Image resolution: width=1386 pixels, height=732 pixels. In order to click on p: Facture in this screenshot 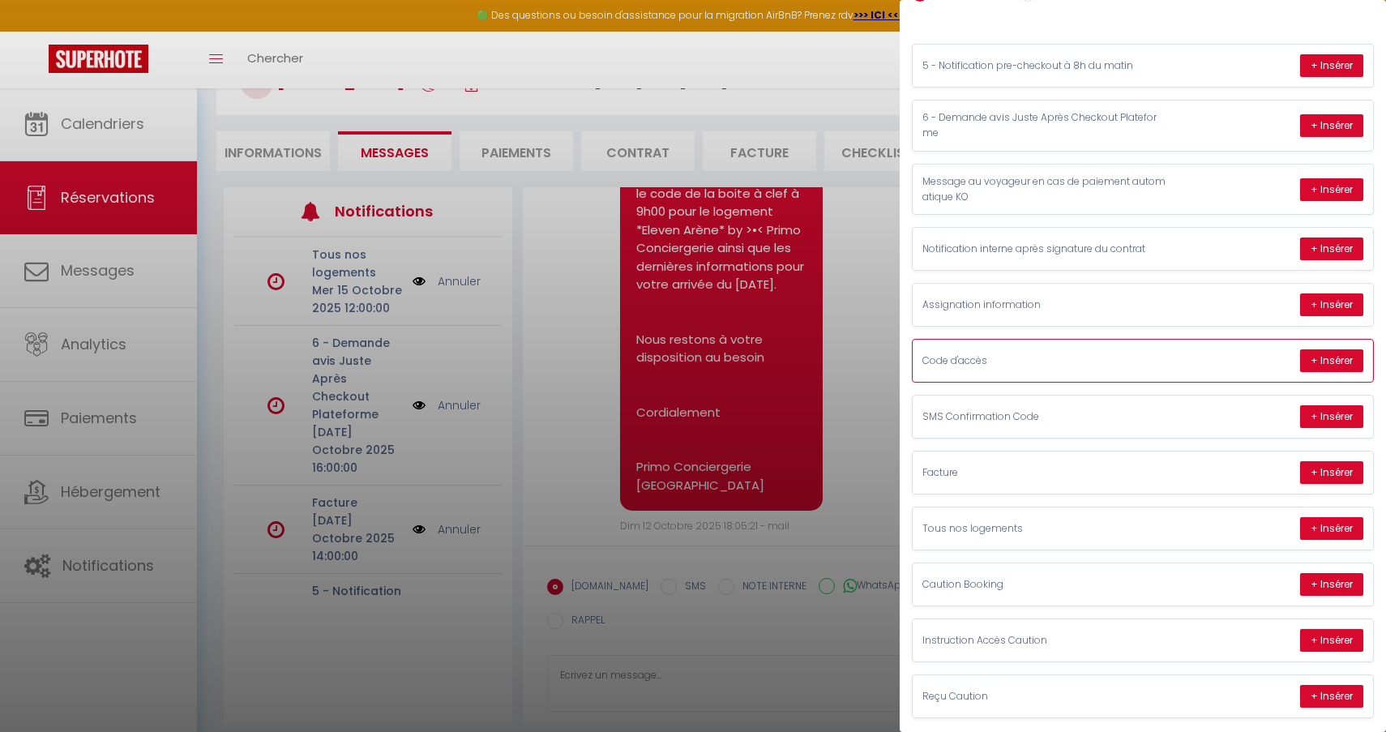, I will do `click(1044, 472)`.